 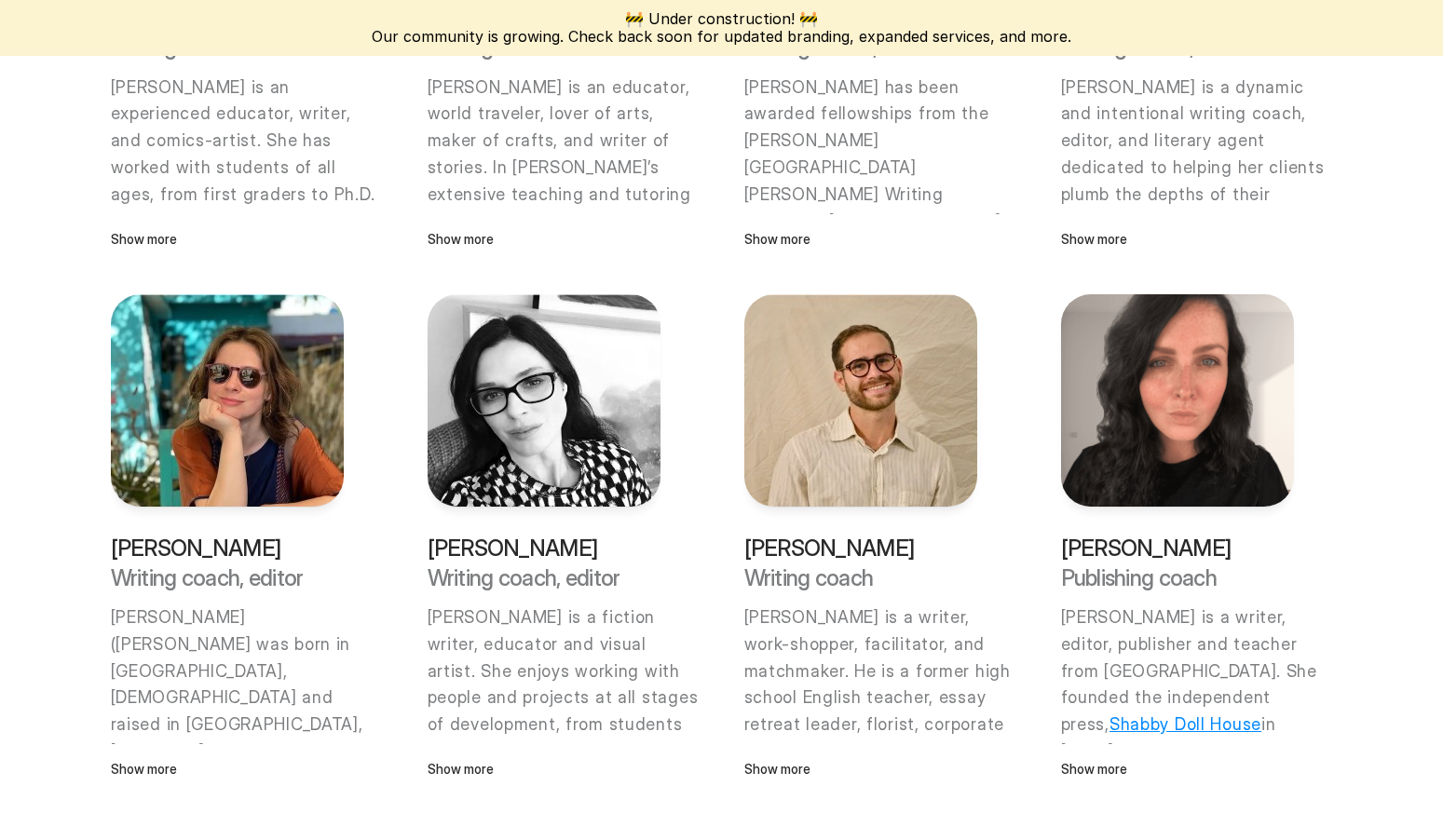 What do you see at coordinates (544, 401) in the screenshot?
I see `img: Eva Warrick, one of Hewes House book editors and book coach` at bounding box center [544, 401].